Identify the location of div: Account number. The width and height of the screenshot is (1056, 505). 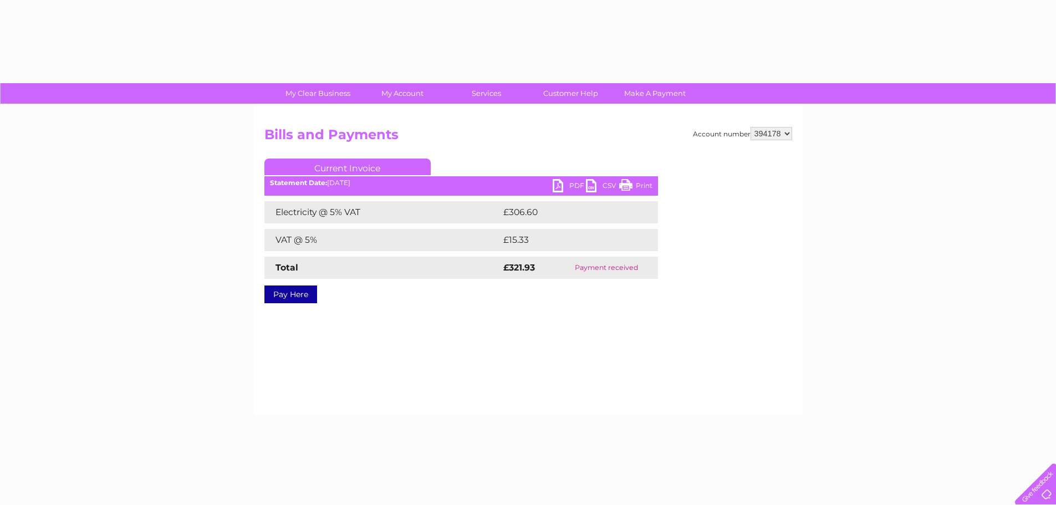
(743, 134).